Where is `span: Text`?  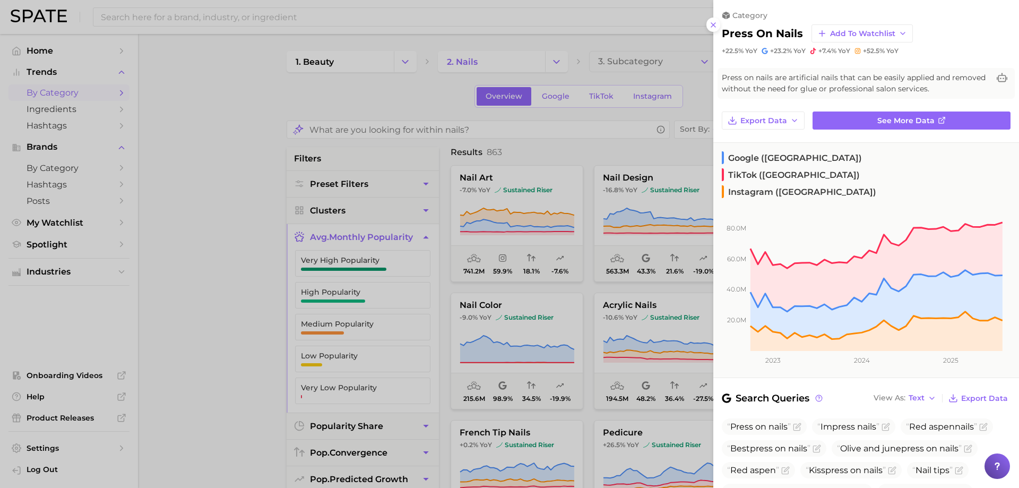
span: Text is located at coordinates (917, 398).